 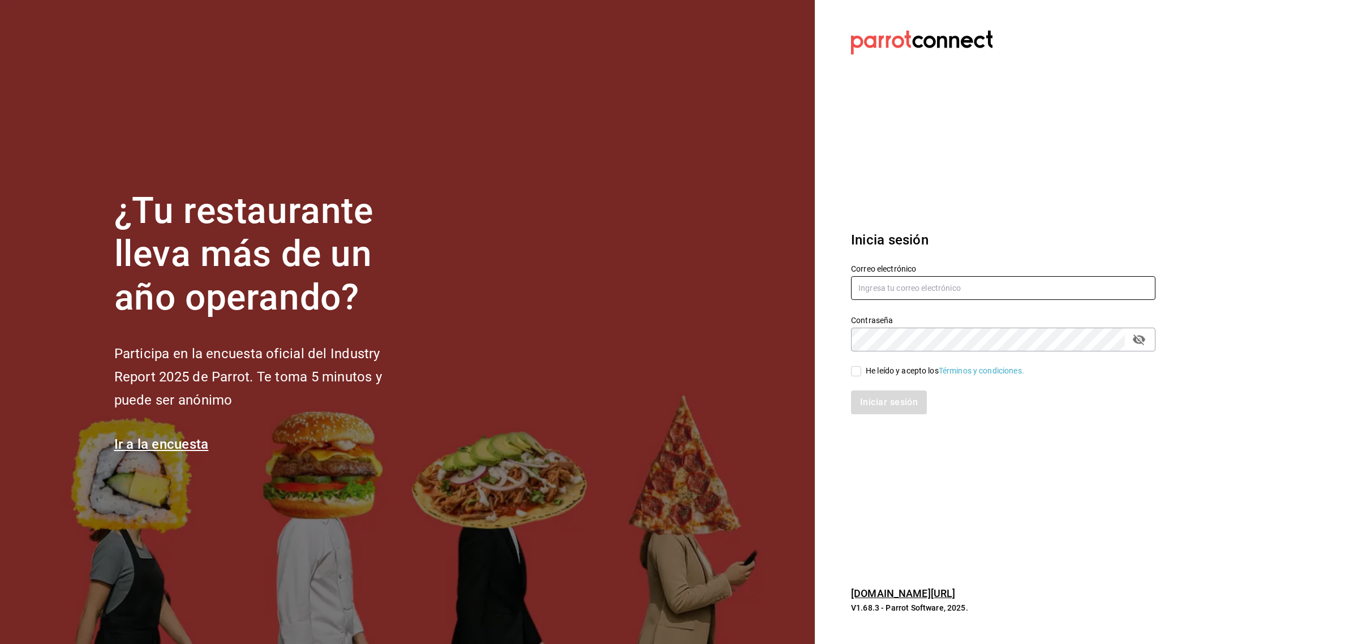 I want to click on p: V1.68.3 - Parrot Software, 2025., so click(x=1003, y=608).